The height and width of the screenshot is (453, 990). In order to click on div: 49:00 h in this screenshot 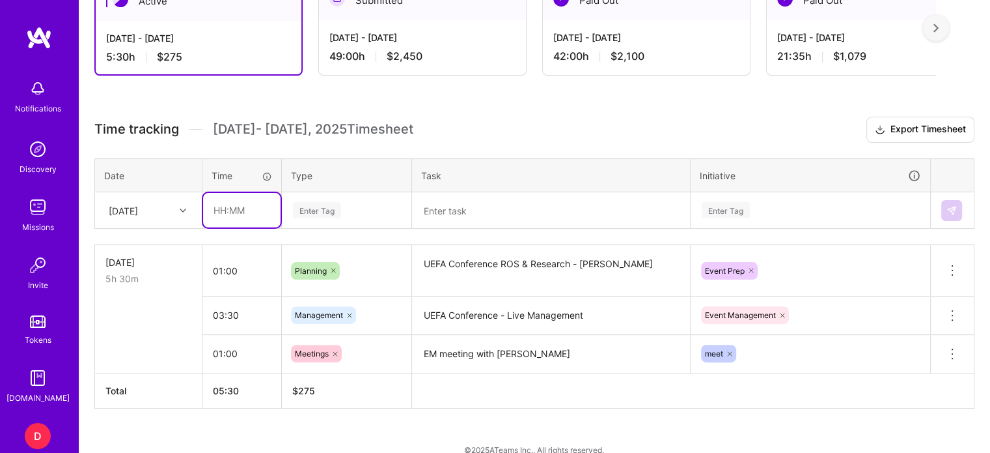, I will do `click(423, 56)`.